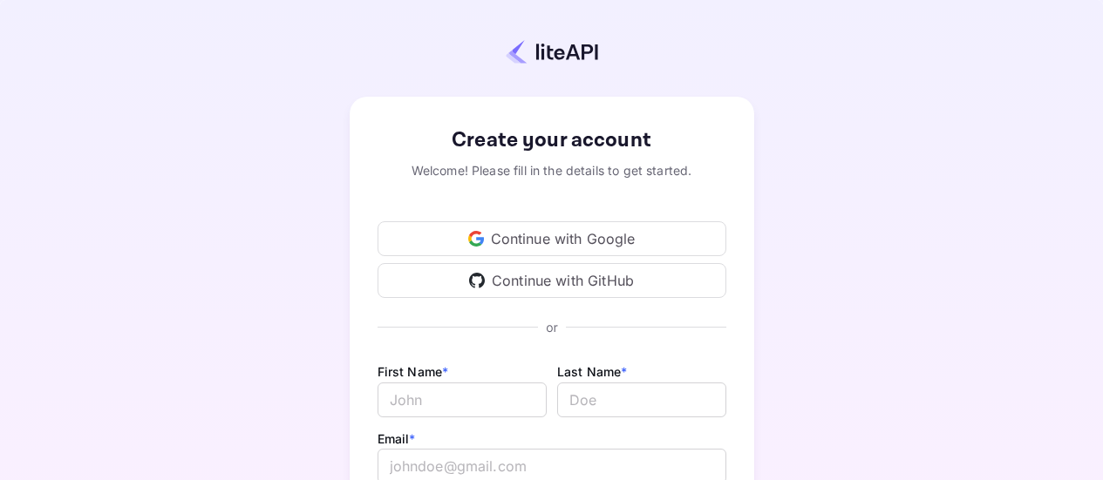  What do you see at coordinates (552, 140) in the screenshot?
I see `div: Create your account` at bounding box center [552, 140].